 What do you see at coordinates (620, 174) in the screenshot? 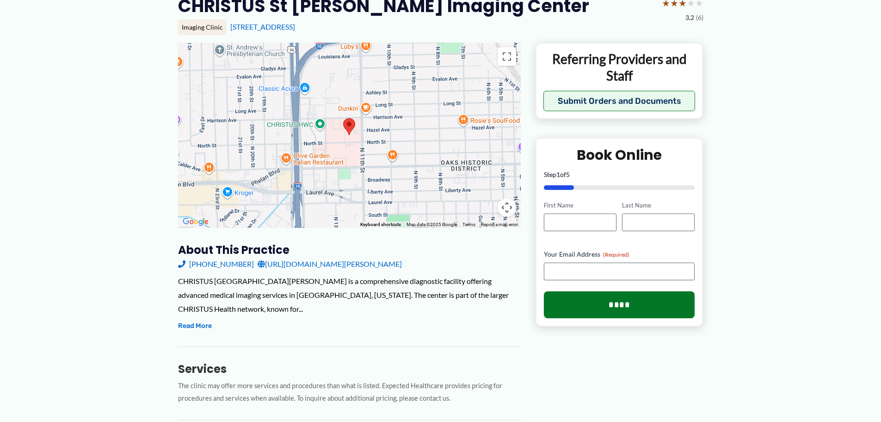
I see `p: Step of` at bounding box center [620, 174].